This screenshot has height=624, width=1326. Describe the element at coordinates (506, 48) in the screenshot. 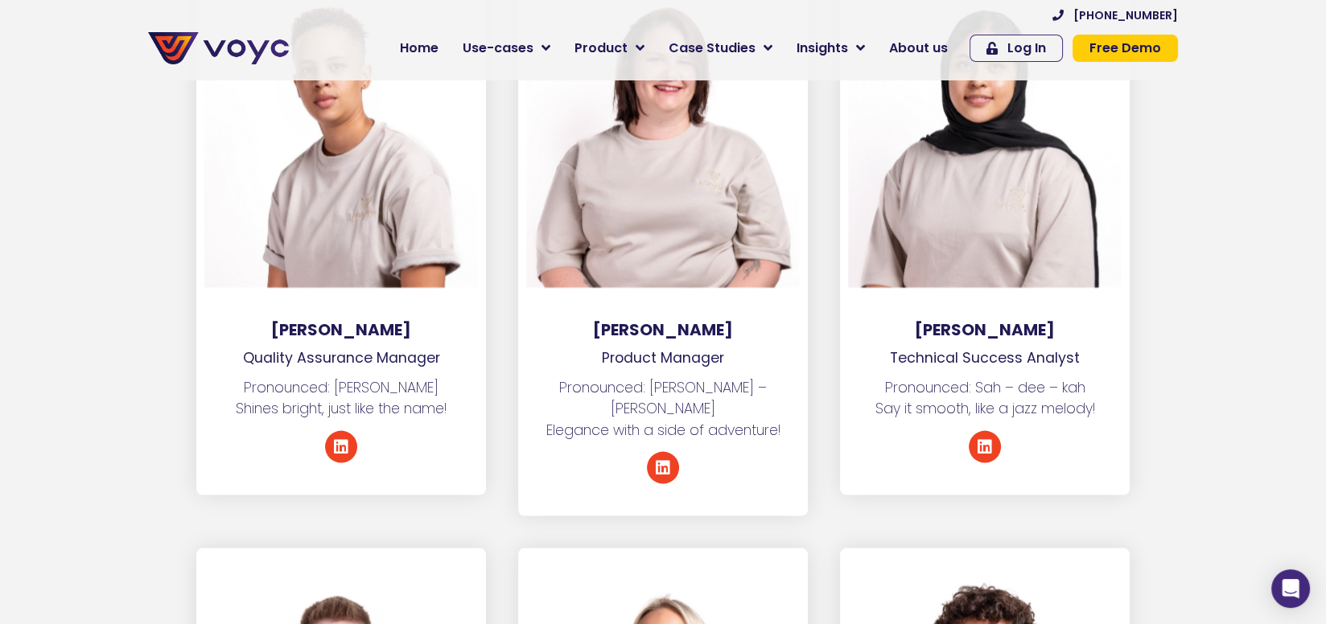

I see `a: Use-cases` at that location.